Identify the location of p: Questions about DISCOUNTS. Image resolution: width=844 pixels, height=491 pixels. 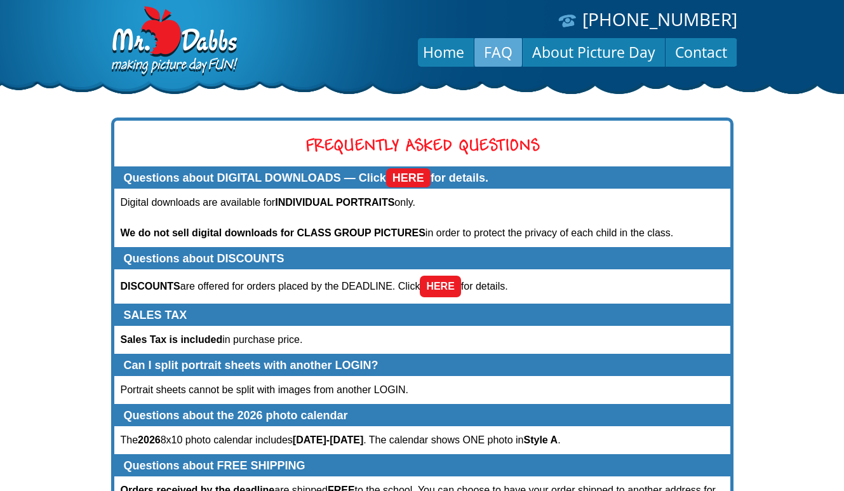
(422, 258).